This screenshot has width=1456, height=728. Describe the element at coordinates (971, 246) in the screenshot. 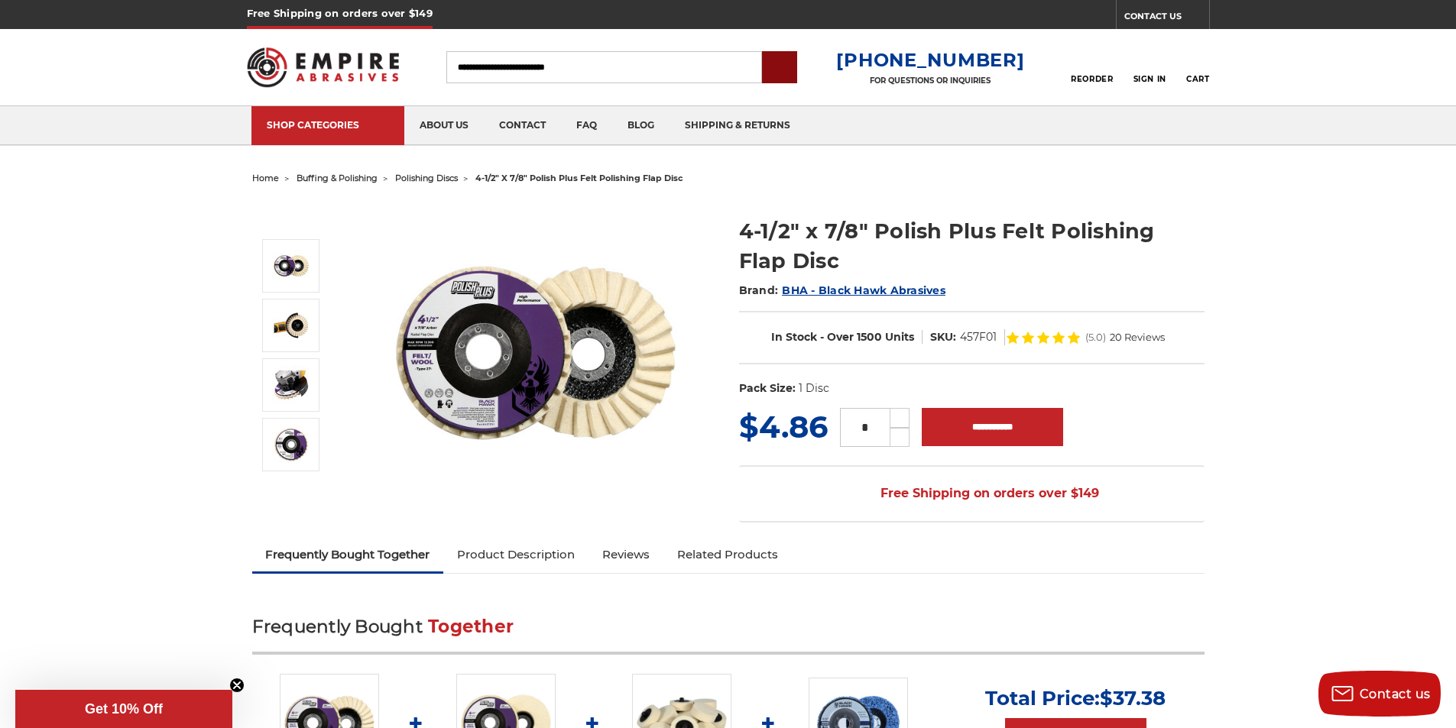

I see `h1: 4-1/2" x 7/8" Polish Plus Felt Polishing Flap Disc` at that location.